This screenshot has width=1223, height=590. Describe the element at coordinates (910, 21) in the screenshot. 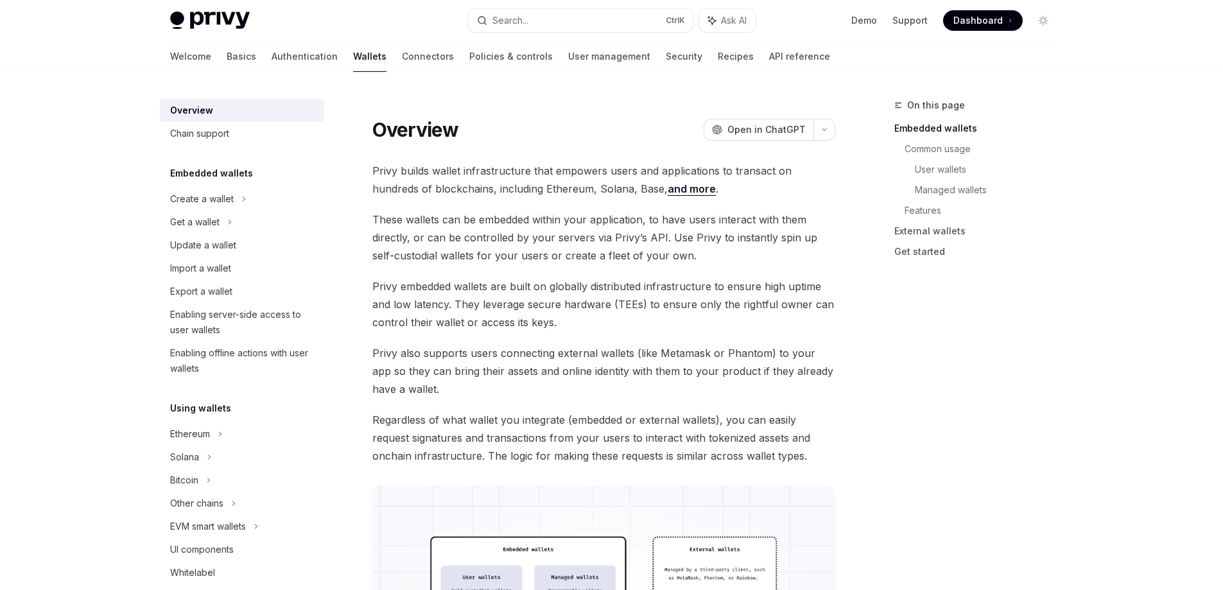

I see `a: Support` at that location.